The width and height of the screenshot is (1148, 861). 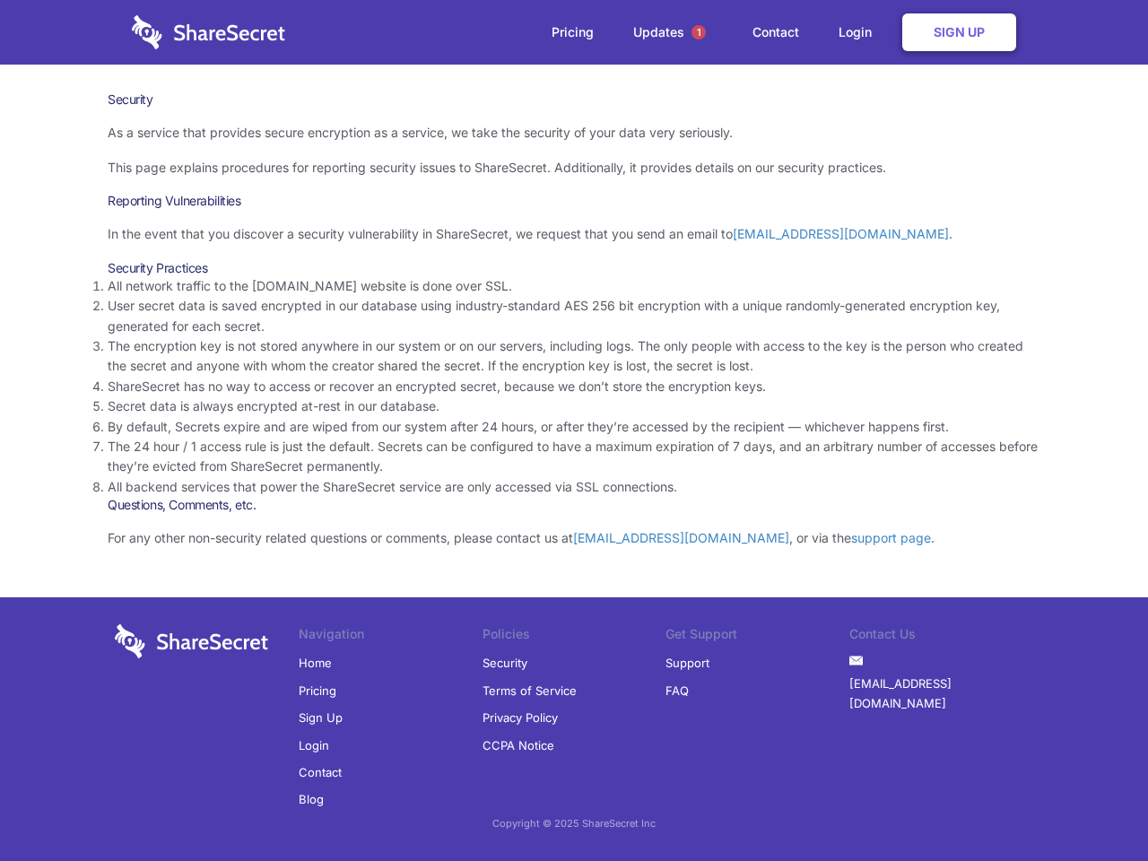 I want to click on a: CCPA Notice, so click(x=518, y=745).